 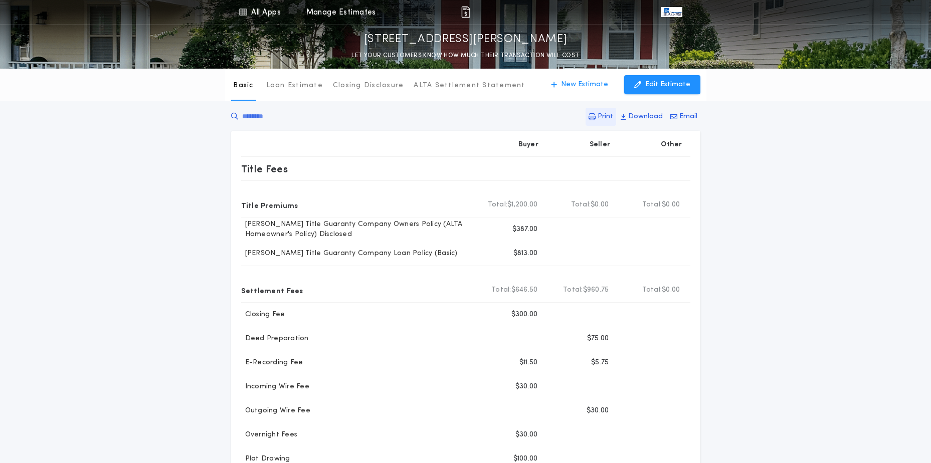 What do you see at coordinates (270, 205) in the screenshot?
I see `p: Title Premiums` at bounding box center [270, 205].